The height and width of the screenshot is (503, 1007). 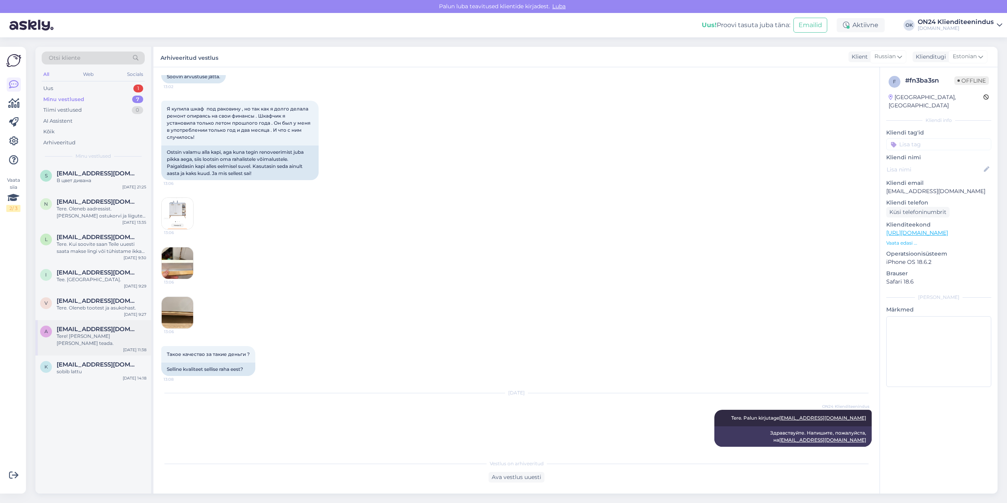 What do you see at coordinates (93, 156) in the screenshot?
I see `span: Minu vestlused` at bounding box center [93, 156].